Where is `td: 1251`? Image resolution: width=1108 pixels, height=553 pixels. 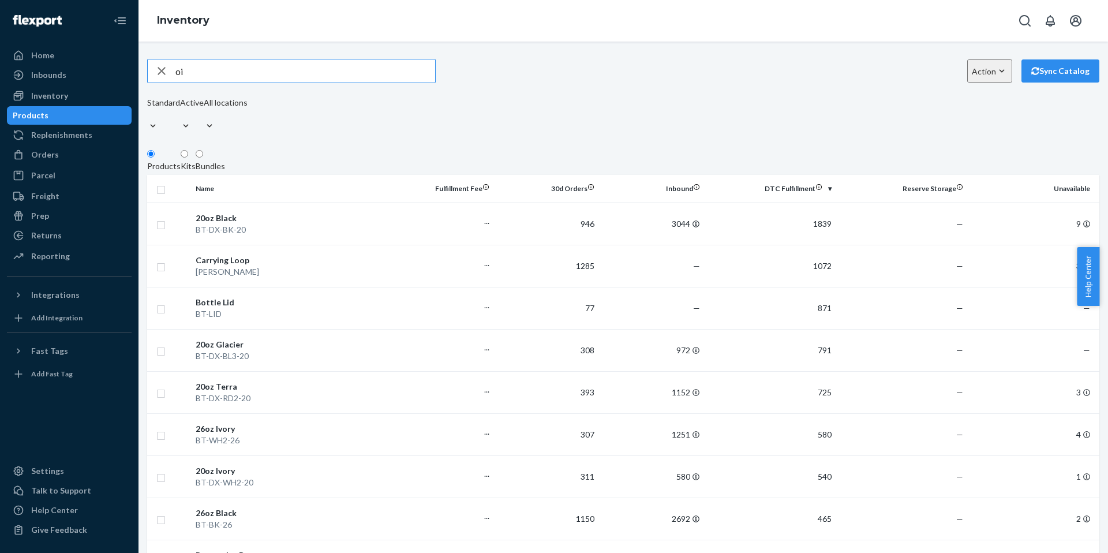
td: 1251 is located at coordinates (651, 434).